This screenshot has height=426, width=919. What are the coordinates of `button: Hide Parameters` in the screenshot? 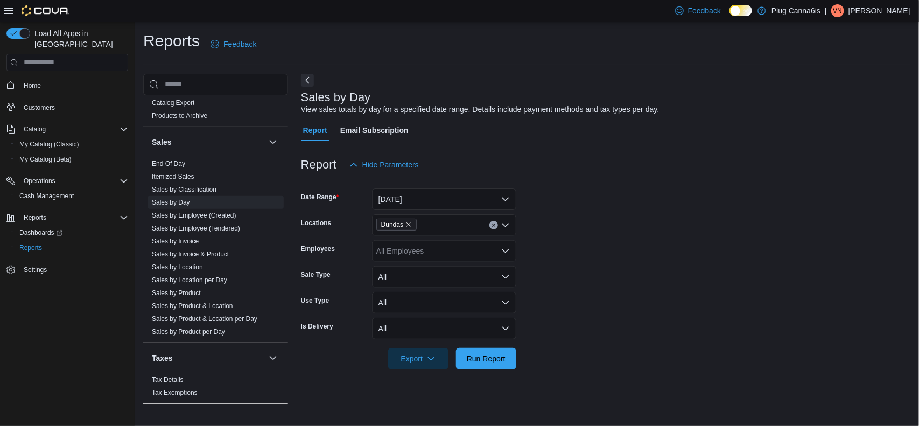 It's located at (384, 165).